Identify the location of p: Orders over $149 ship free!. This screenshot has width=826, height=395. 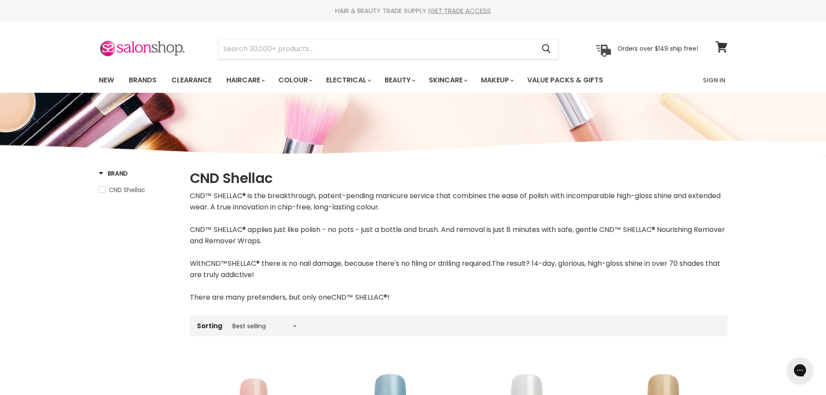
(658, 49).